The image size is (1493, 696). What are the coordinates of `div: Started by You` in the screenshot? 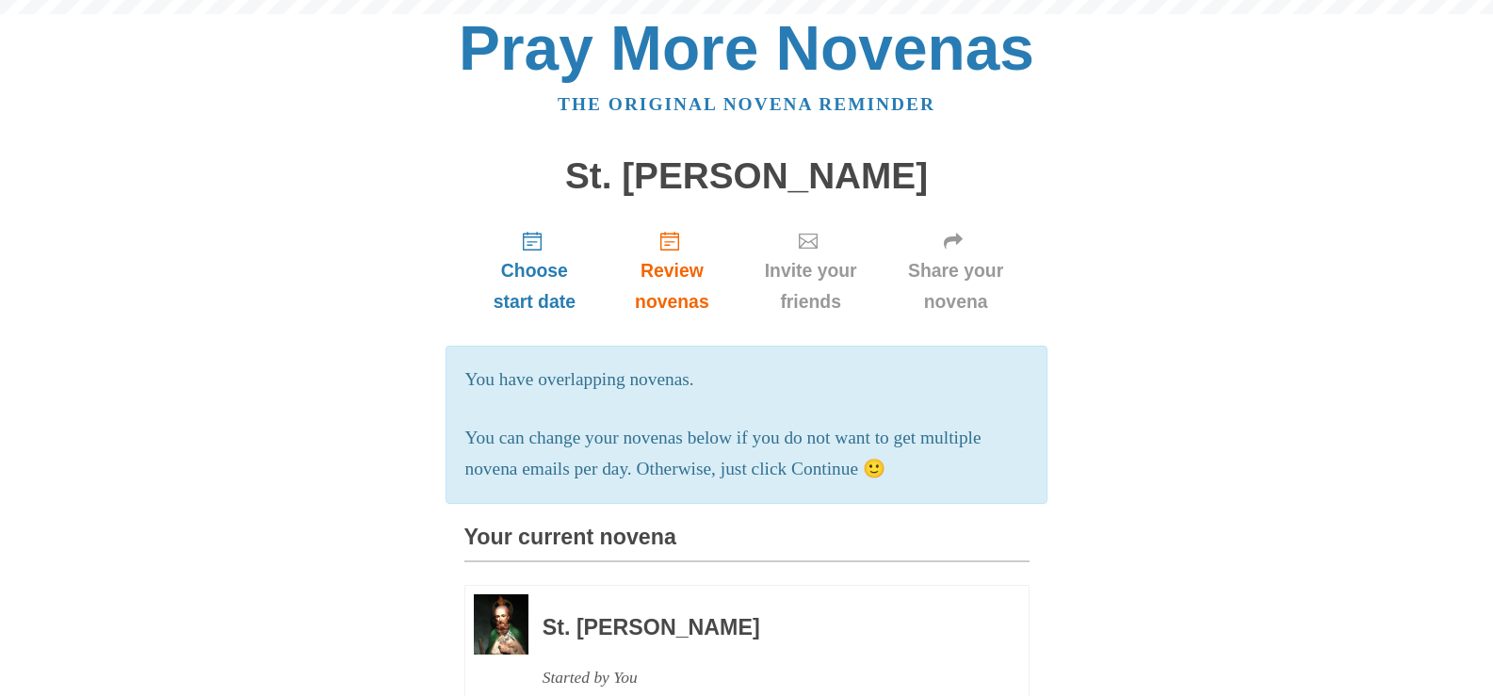 It's located at (760, 677).